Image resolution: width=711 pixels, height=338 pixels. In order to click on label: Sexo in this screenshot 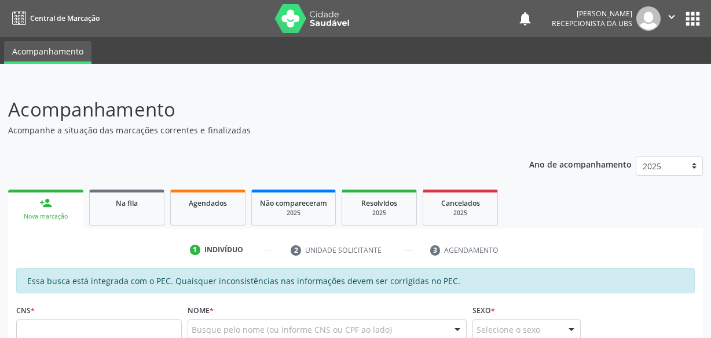, I will do `click(483, 310)`.